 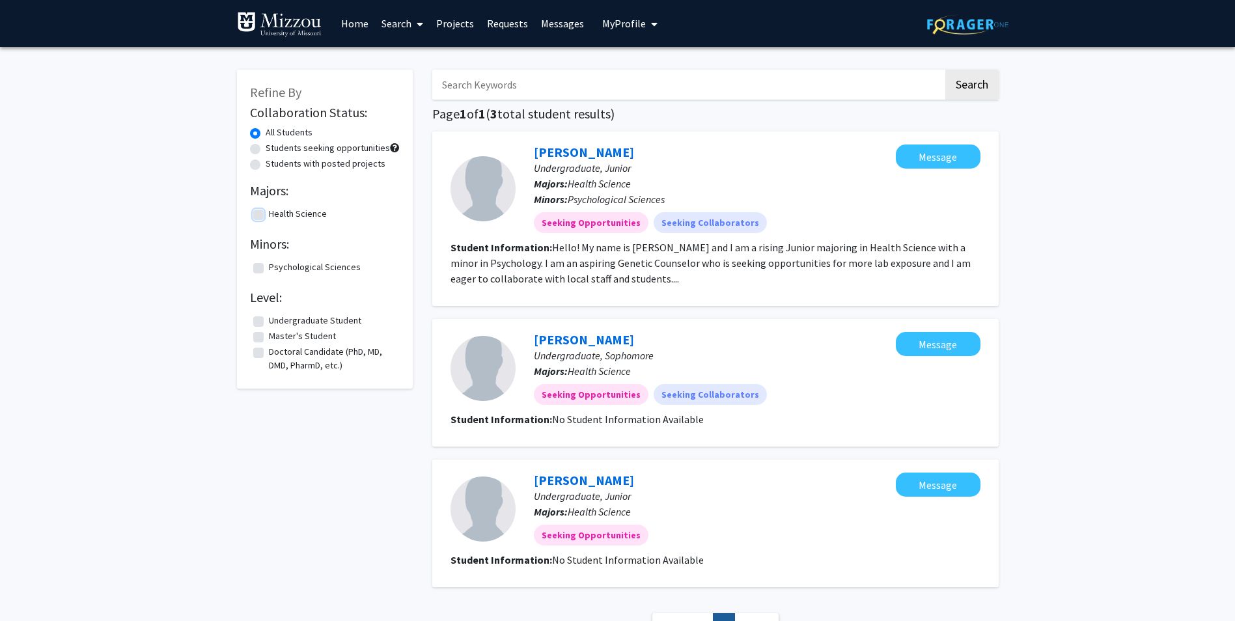 What do you see at coordinates (325, 191) in the screenshot?
I see `h2: Majors:` at bounding box center [325, 191].